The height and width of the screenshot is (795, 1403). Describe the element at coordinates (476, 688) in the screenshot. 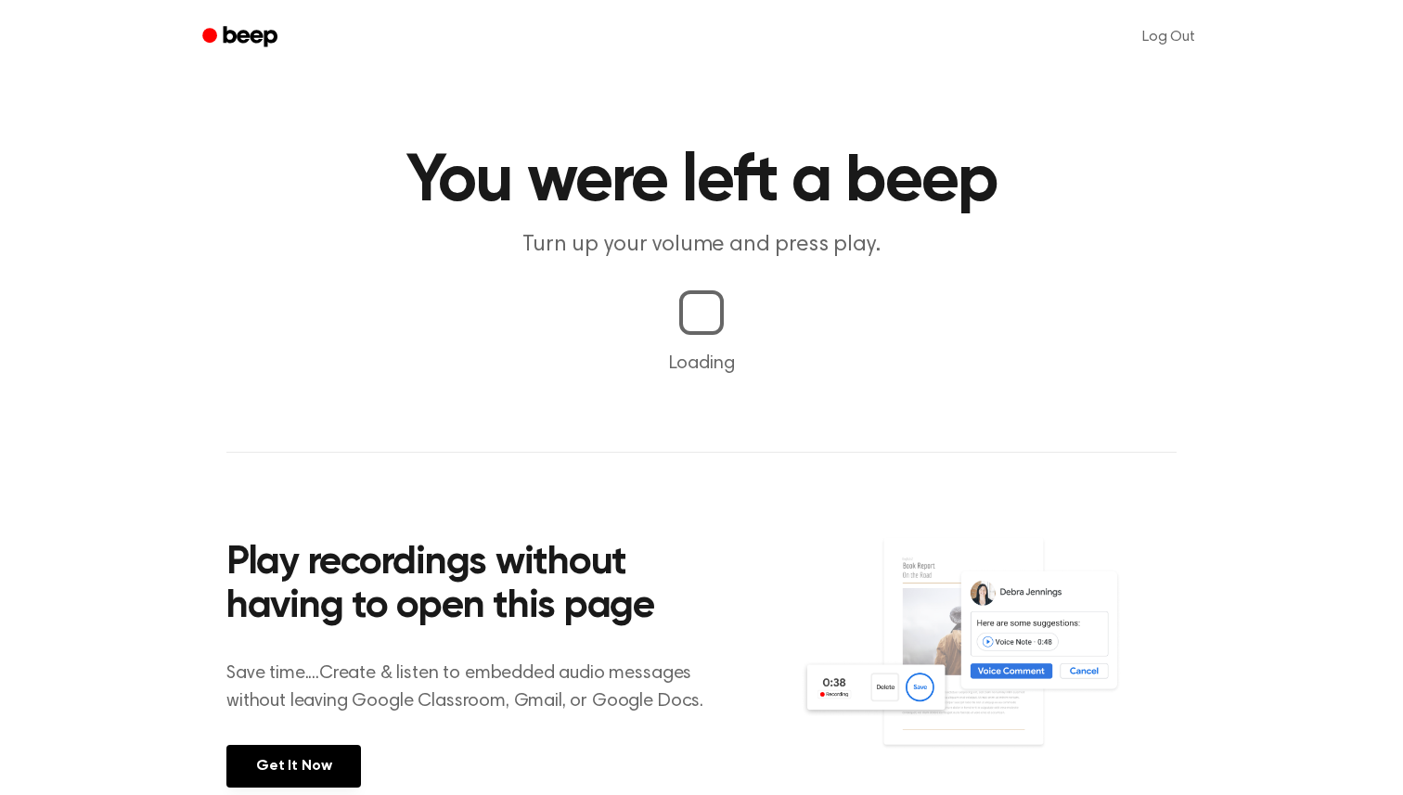

I see `p: Save time....Create & listen to embedded audio messages without leaving Google Classroom, Gmail, ...` at that location.